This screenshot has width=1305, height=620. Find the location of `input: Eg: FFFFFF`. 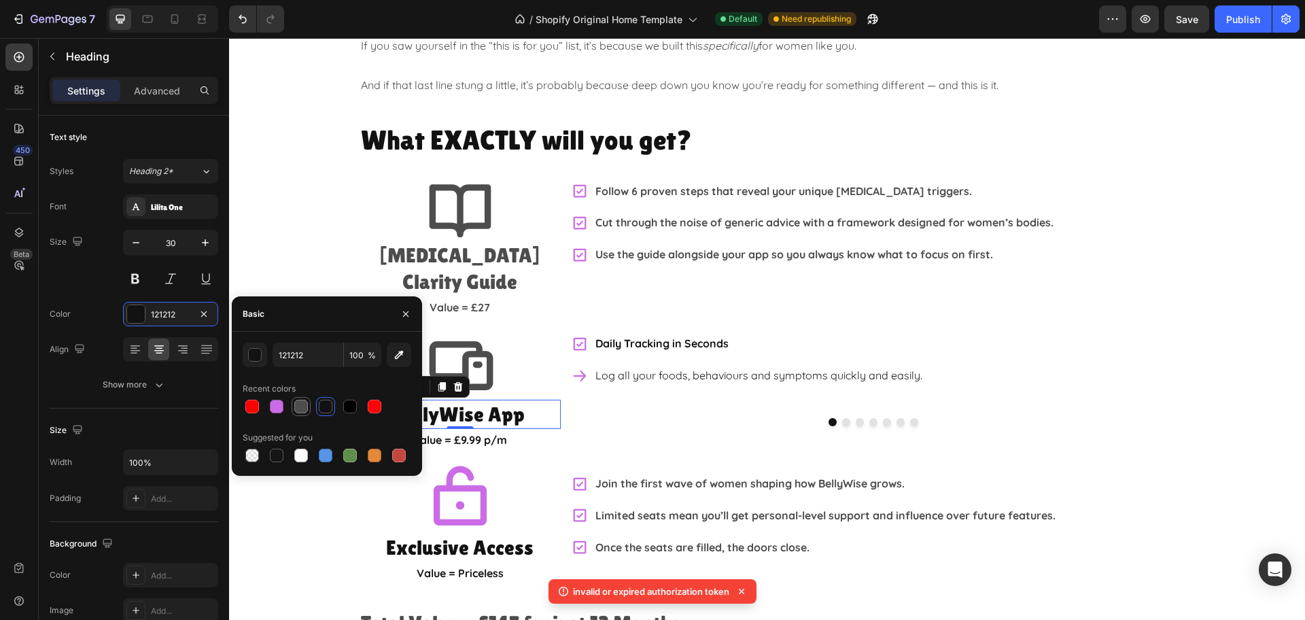

input: Eg: FFFFFF is located at coordinates (308, 355).